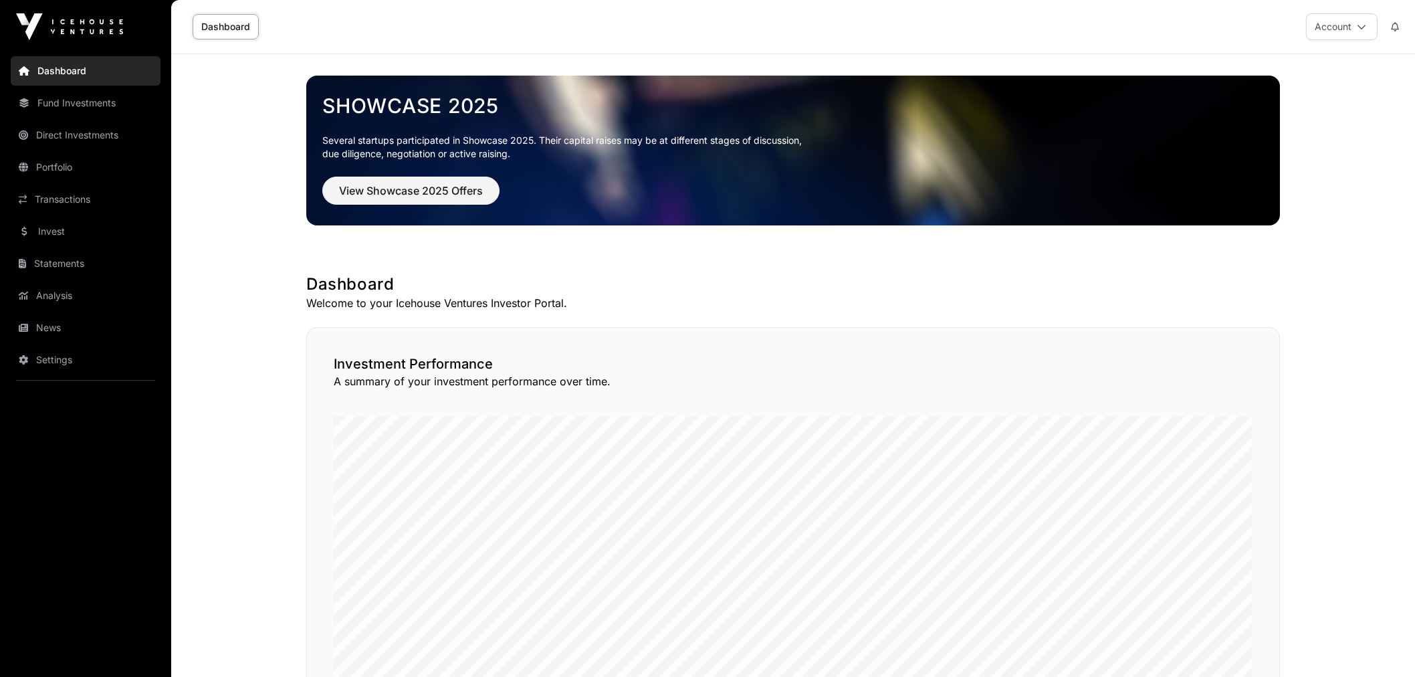  I want to click on a: Analysis, so click(86, 295).